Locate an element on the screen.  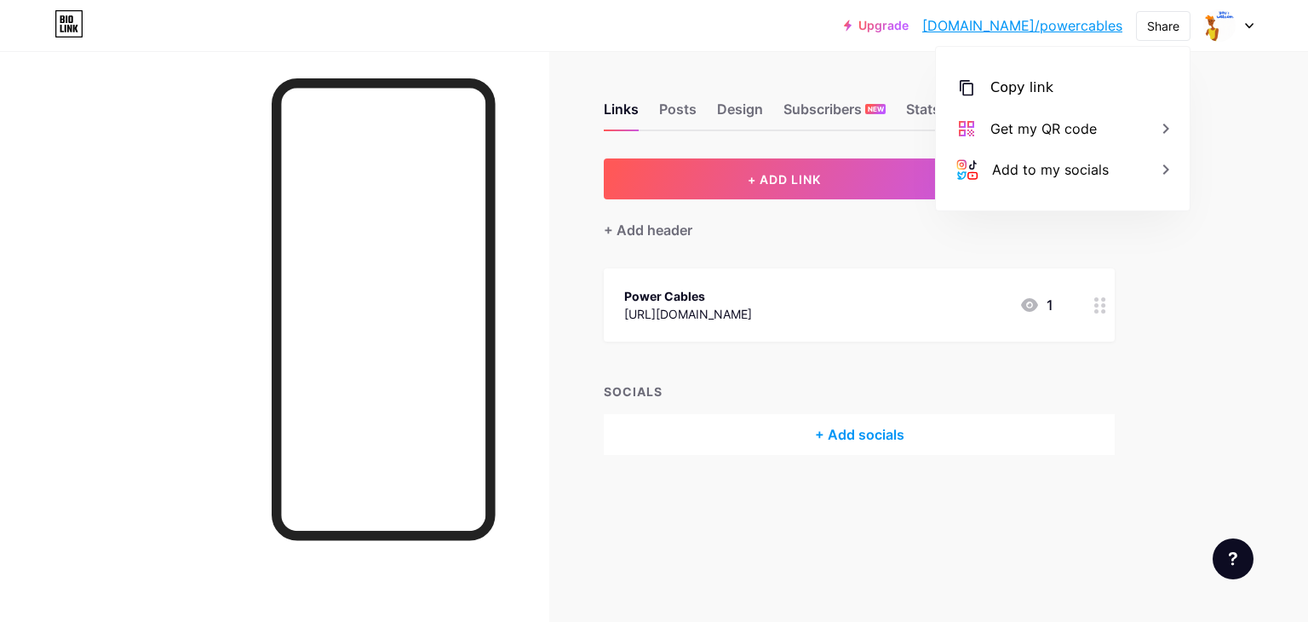
span: NEW is located at coordinates (876, 109).